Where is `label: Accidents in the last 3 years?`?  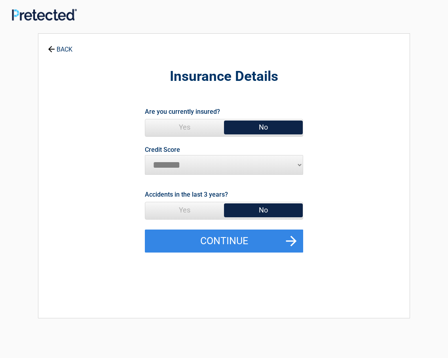
label: Accidents in the last 3 years? is located at coordinates (187, 194).